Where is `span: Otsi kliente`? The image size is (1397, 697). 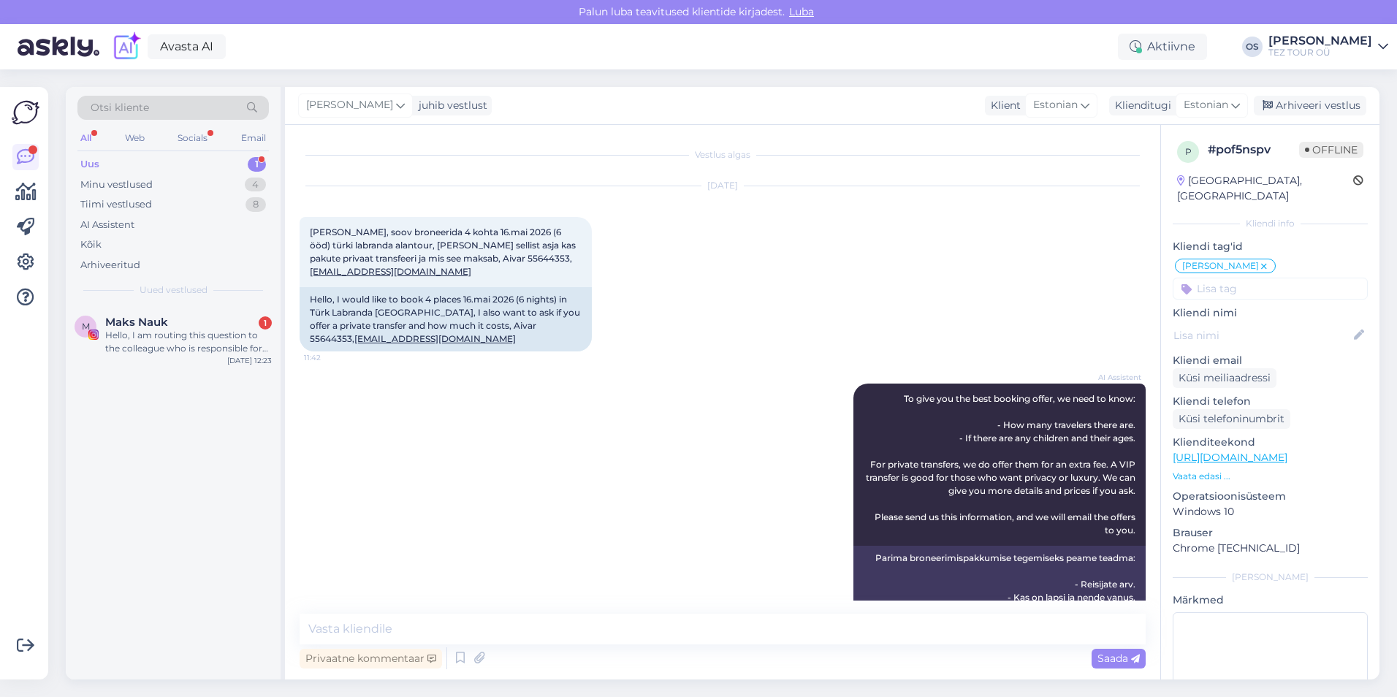
span: Otsi kliente is located at coordinates (120, 107).